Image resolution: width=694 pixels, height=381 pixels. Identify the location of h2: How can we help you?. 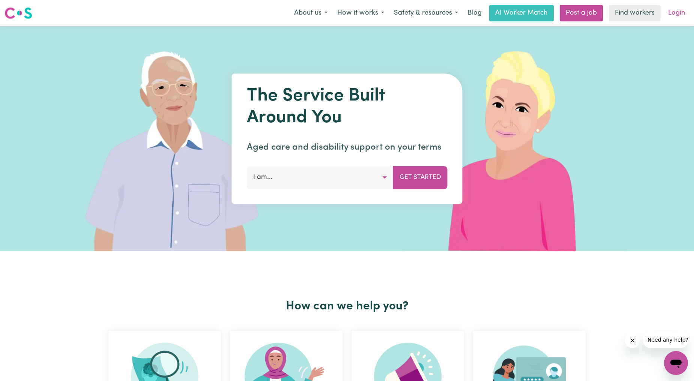
(347, 306).